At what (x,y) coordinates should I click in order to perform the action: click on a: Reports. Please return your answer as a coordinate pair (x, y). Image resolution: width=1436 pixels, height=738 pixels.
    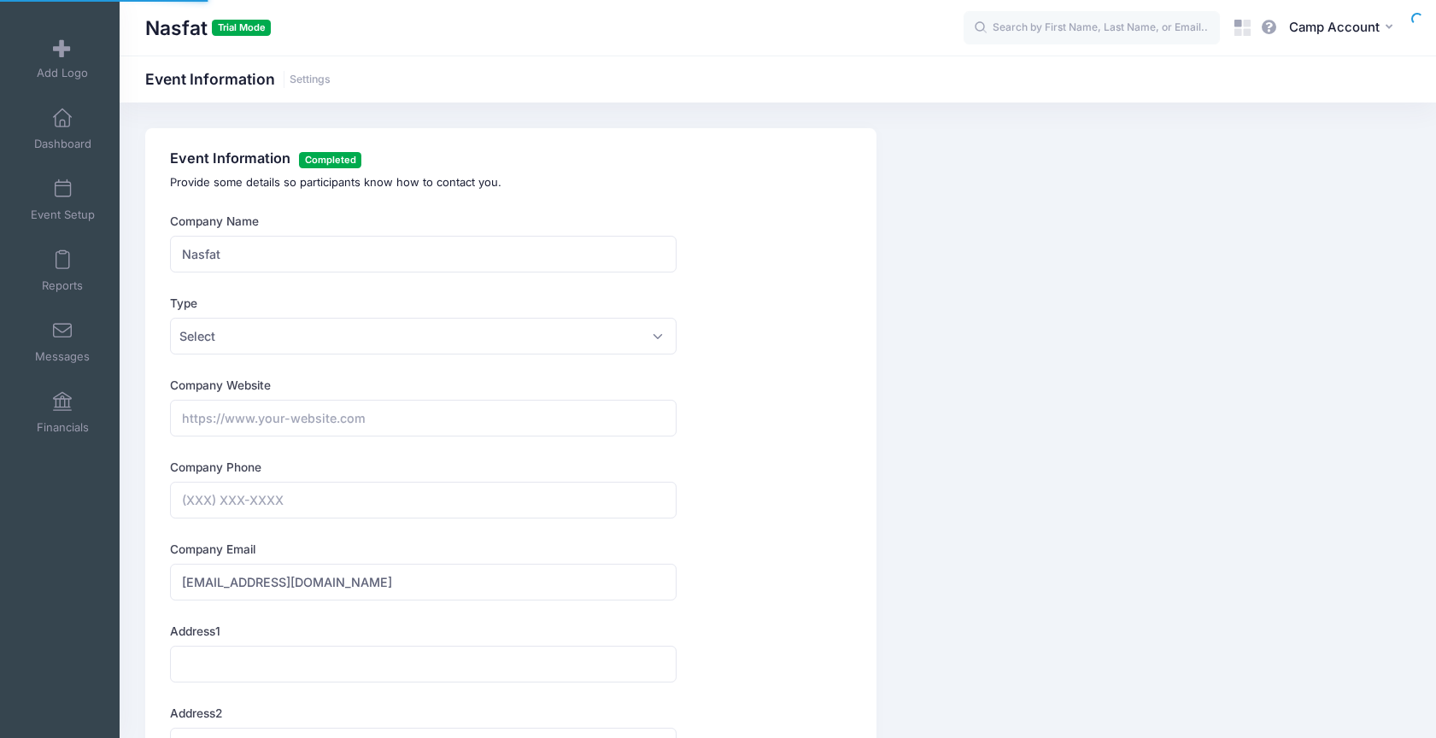
    Looking at the image, I should click on (62, 271).